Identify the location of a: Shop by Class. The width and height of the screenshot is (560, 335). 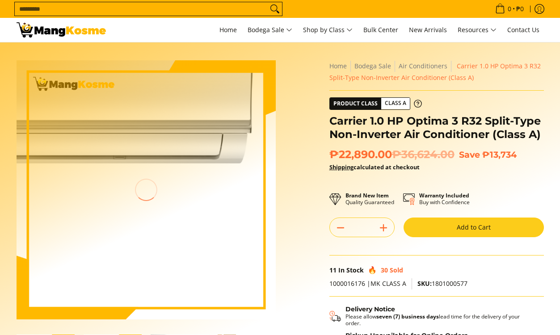
(328, 30).